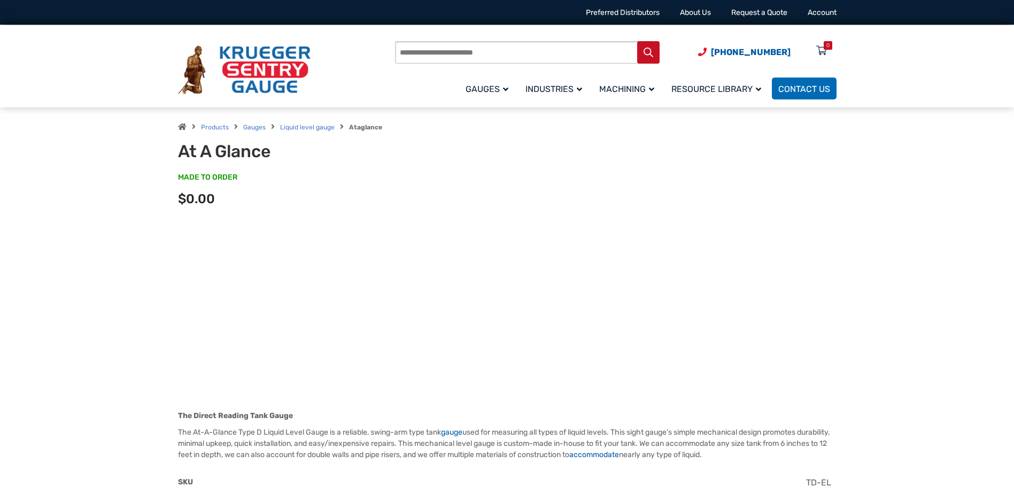 Image resolution: width=1014 pixels, height=494 pixels. What do you see at coordinates (309, 151) in the screenshot?
I see `h1: At A Glance` at bounding box center [309, 151].